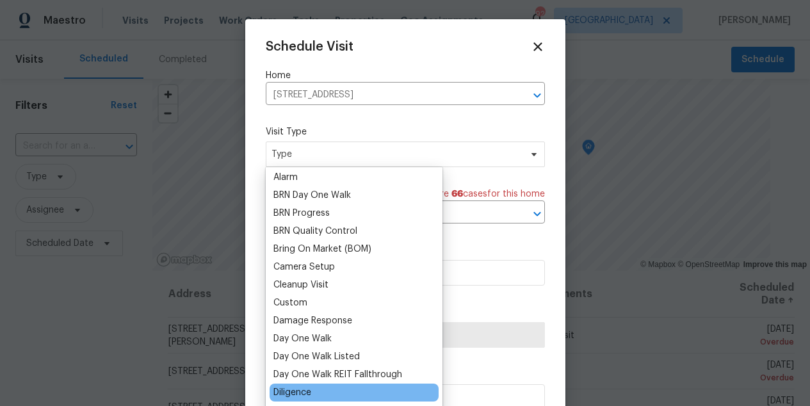 The image size is (810, 406). What do you see at coordinates (301, 285) in the screenshot?
I see `div: Cleanup Visit` at bounding box center [301, 285].